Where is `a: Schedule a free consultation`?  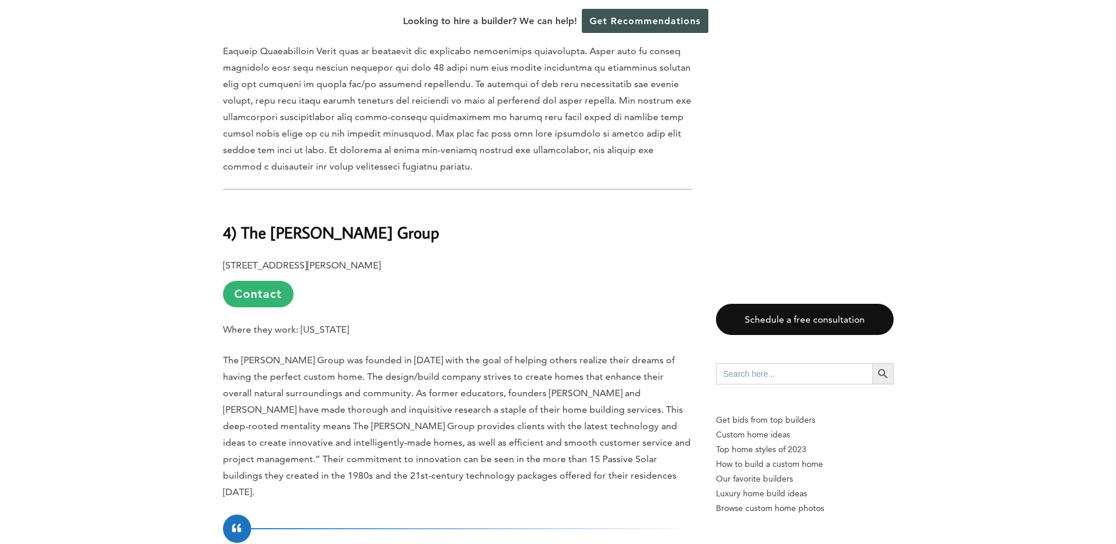 a: Schedule a free consultation is located at coordinates (805, 319).